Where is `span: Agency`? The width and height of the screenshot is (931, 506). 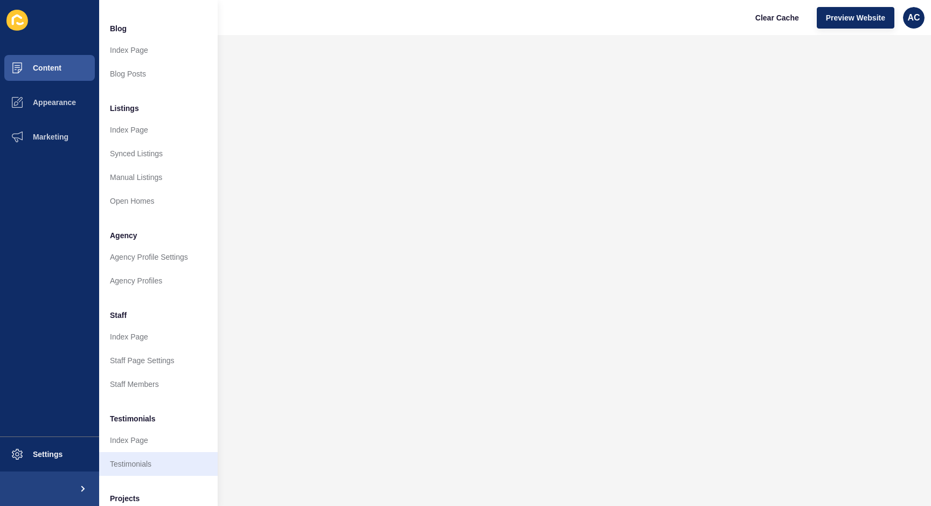
span: Agency is located at coordinates (123, 236).